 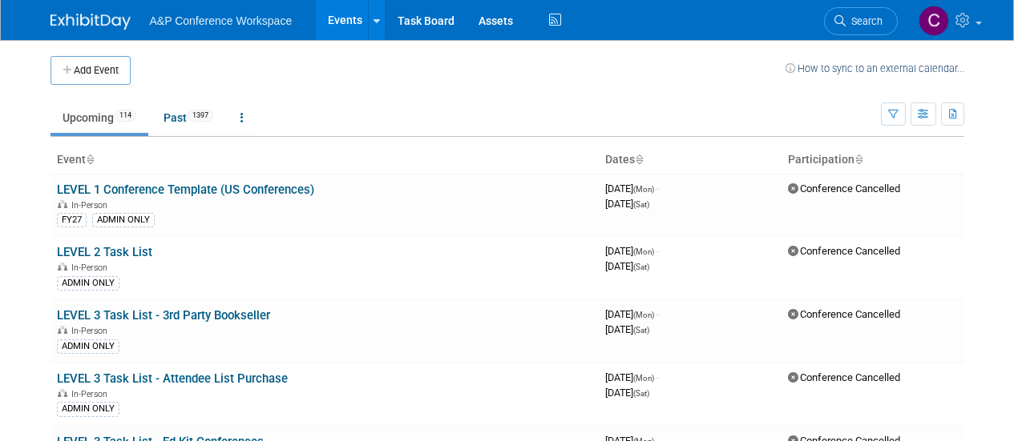 What do you see at coordinates (71, 220) in the screenshot?
I see `div: FY27` at bounding box center [71, 220].